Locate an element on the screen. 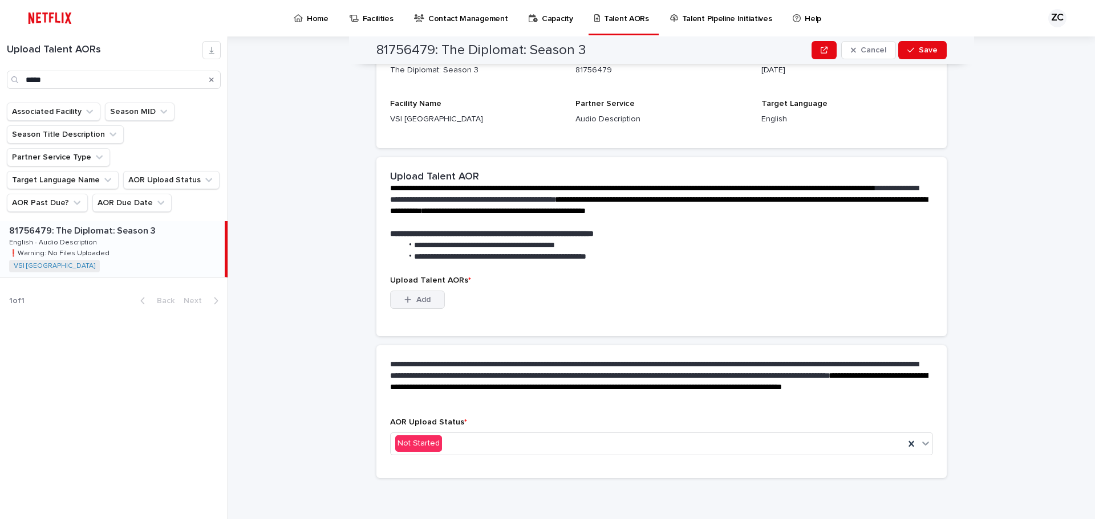 The width and height of the screenshot is (1095, 519). span: Next is located at coordinates (196, 301).